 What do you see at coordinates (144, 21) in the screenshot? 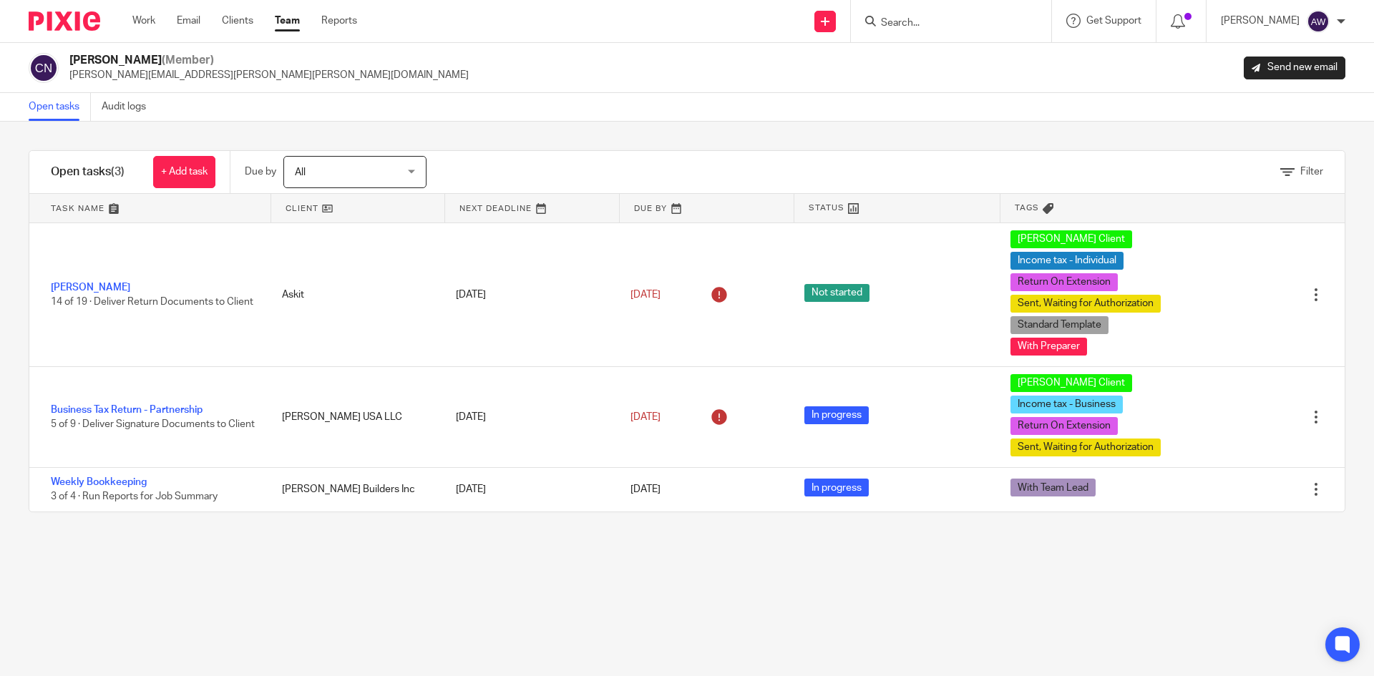
I see `a: Work` at bounding box center [144, 21].